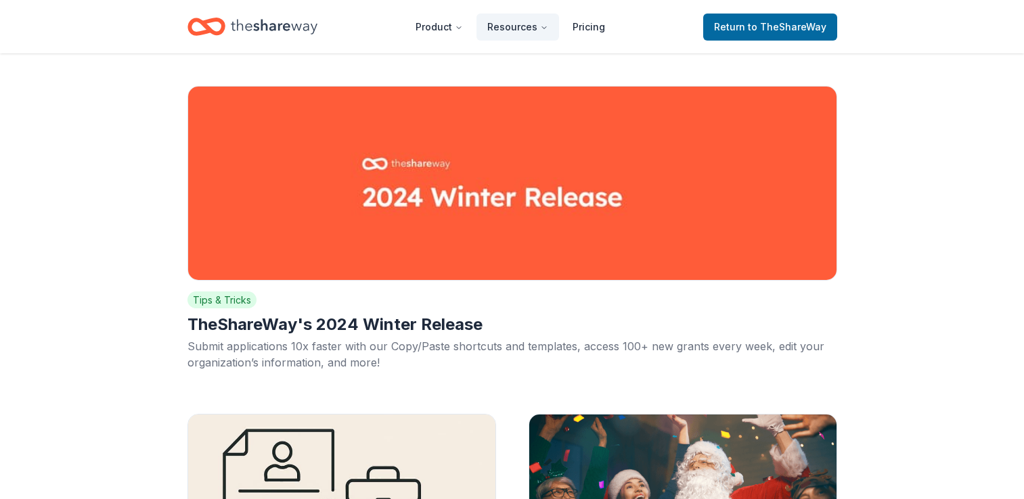 This screenshot has width=1024, height=499. I want to click on img: Cover photo for blog post, so click(512, 183).